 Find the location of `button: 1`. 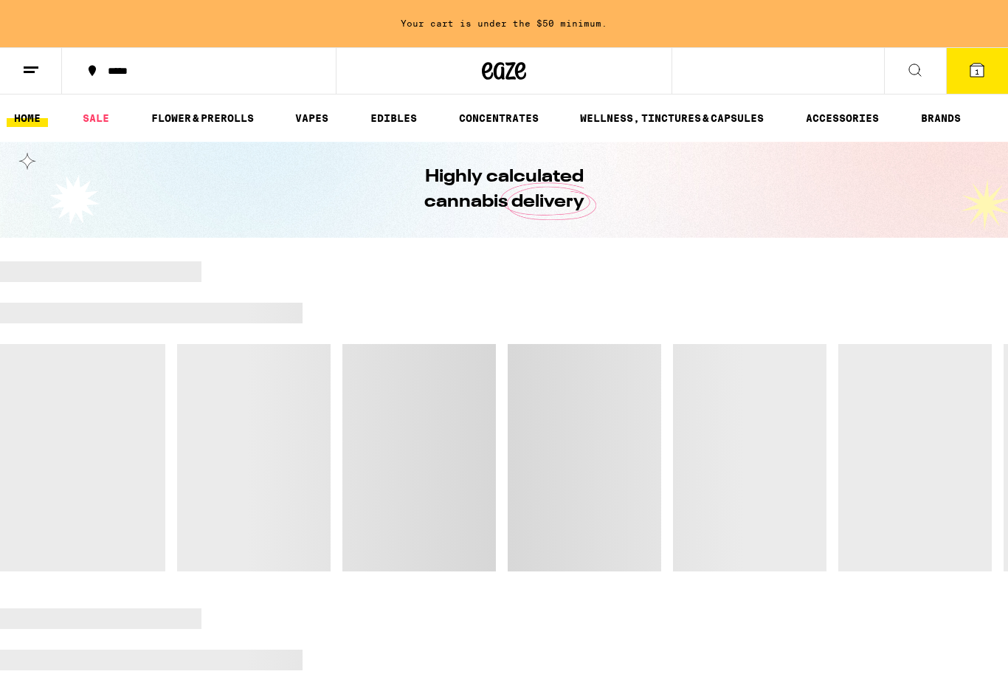

button: 1 is located at coordinates (977, 71).